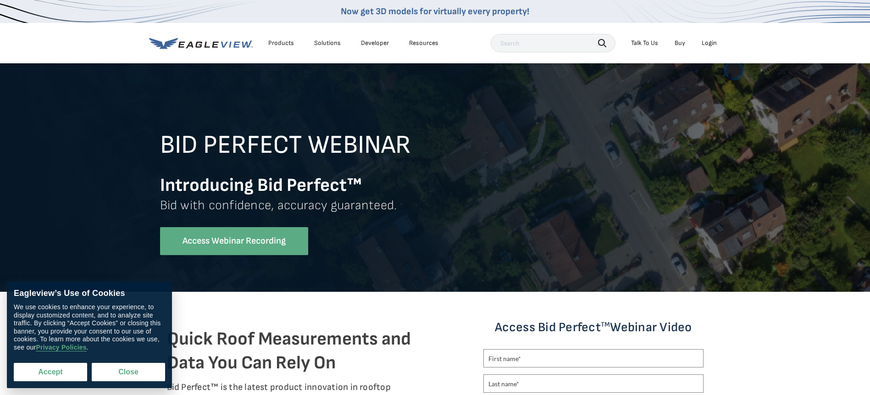 The width and height of the screenshot is (870, 395). Describe the element at coordinates (644, 43) in the screenshot. I see `div: Talk To Us` at that location.